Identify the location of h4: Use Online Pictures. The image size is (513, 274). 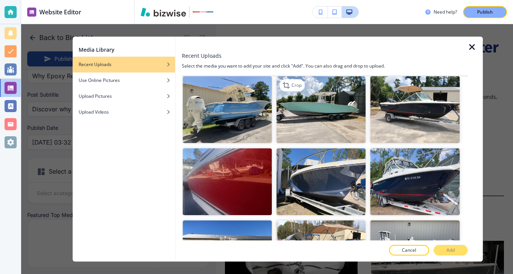
(99, 80).